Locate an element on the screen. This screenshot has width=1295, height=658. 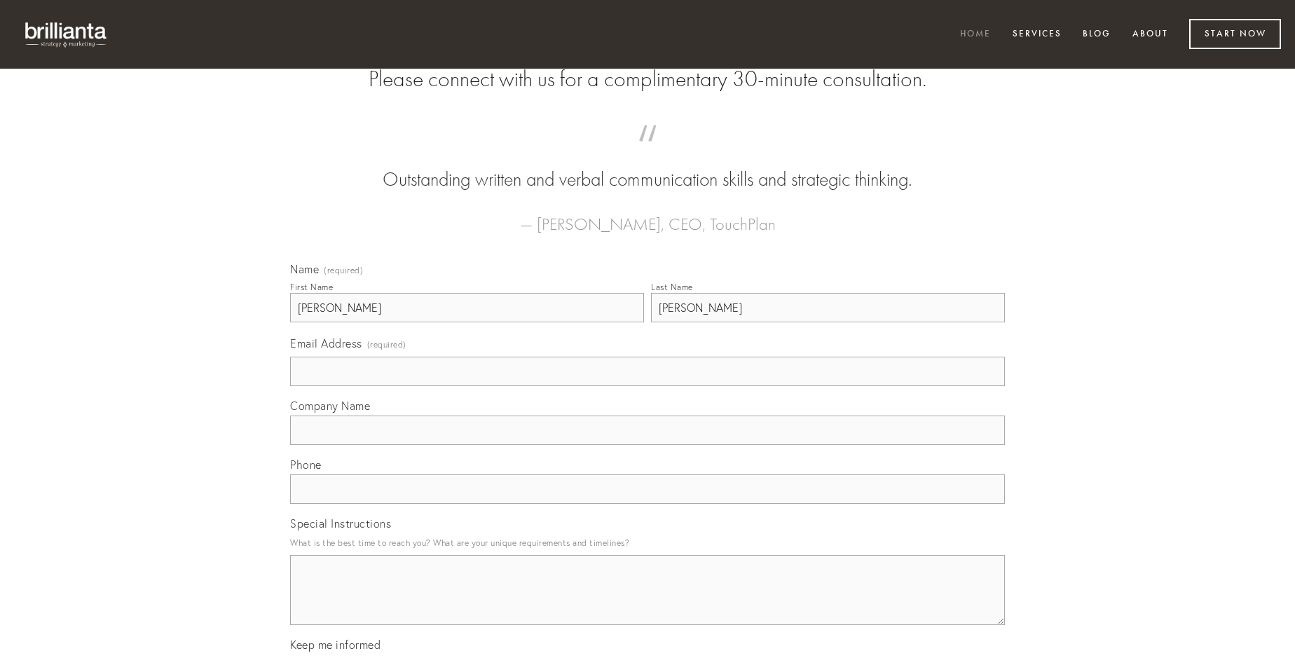
a: Start Now is located at coordinates (1234, 34).